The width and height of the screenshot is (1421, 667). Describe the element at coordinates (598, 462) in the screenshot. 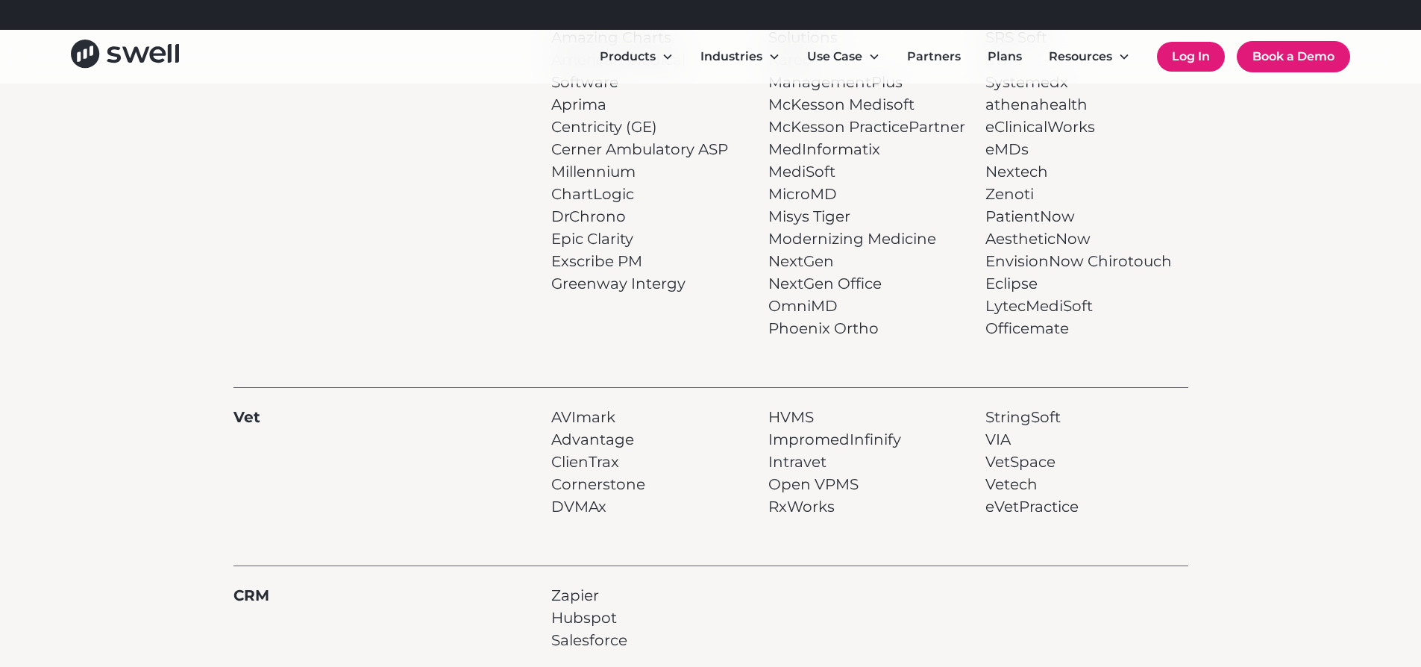

I see `p: AVImark Advantage ClienTrax Cornerstone DVMAx` at that location.